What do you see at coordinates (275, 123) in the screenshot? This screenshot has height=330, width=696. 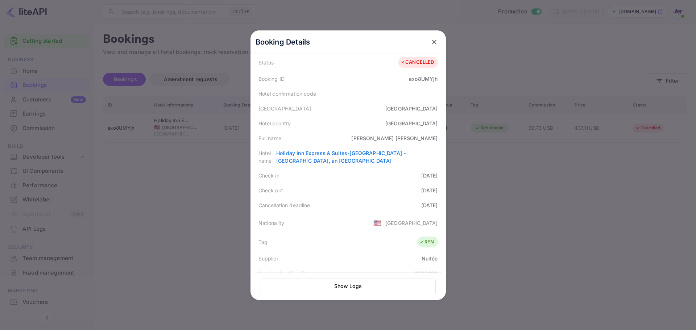 I see `div: Hotel country` at bounding box center [275, 123].